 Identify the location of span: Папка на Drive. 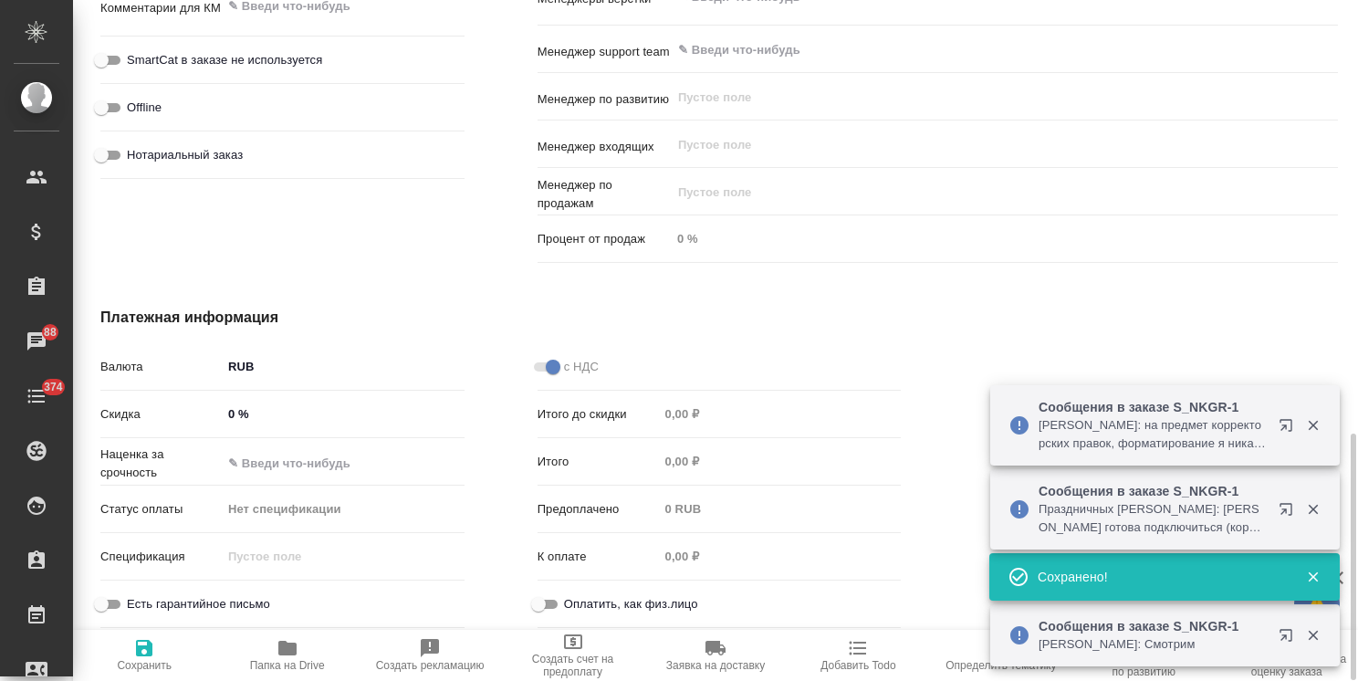
(287, 665).